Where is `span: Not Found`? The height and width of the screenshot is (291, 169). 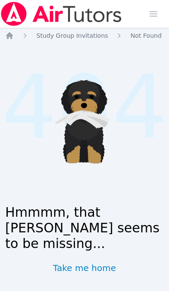
span: Not Found is located at coordinates (146, 36).